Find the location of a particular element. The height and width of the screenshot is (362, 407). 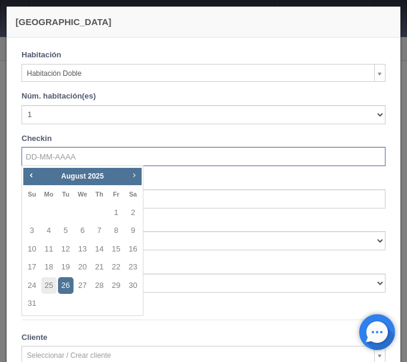

span: August is located at coordinates (73, 176).